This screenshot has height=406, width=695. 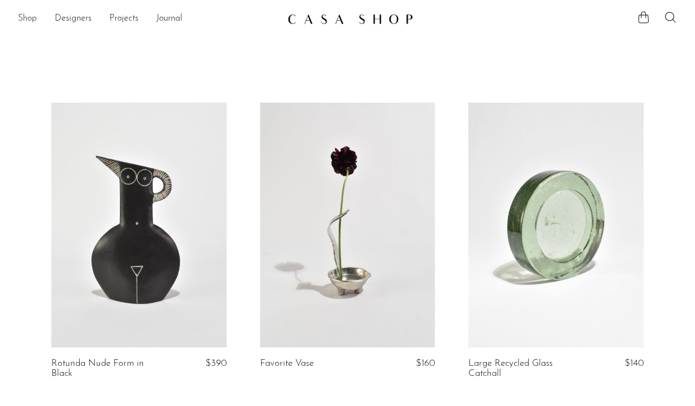 What do you see at coordinates (148, 19) in the screenshot?
I see `nav: Desktop navigation` at bounding box center [148, 19].